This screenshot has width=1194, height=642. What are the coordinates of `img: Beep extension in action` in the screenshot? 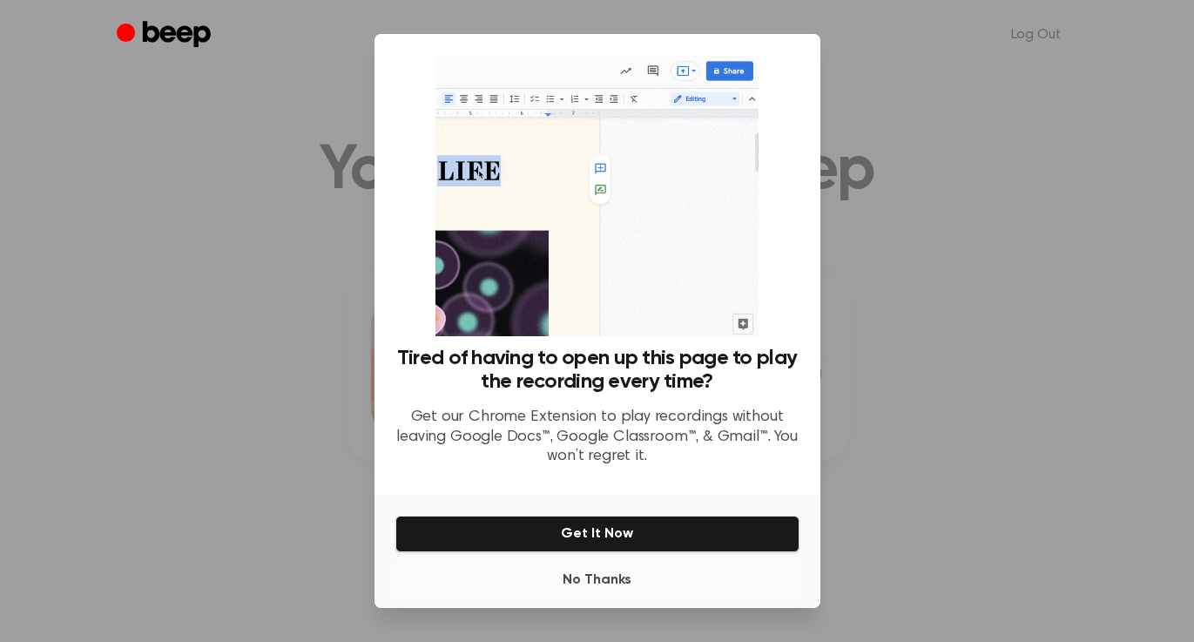 It's located at (596, 195).